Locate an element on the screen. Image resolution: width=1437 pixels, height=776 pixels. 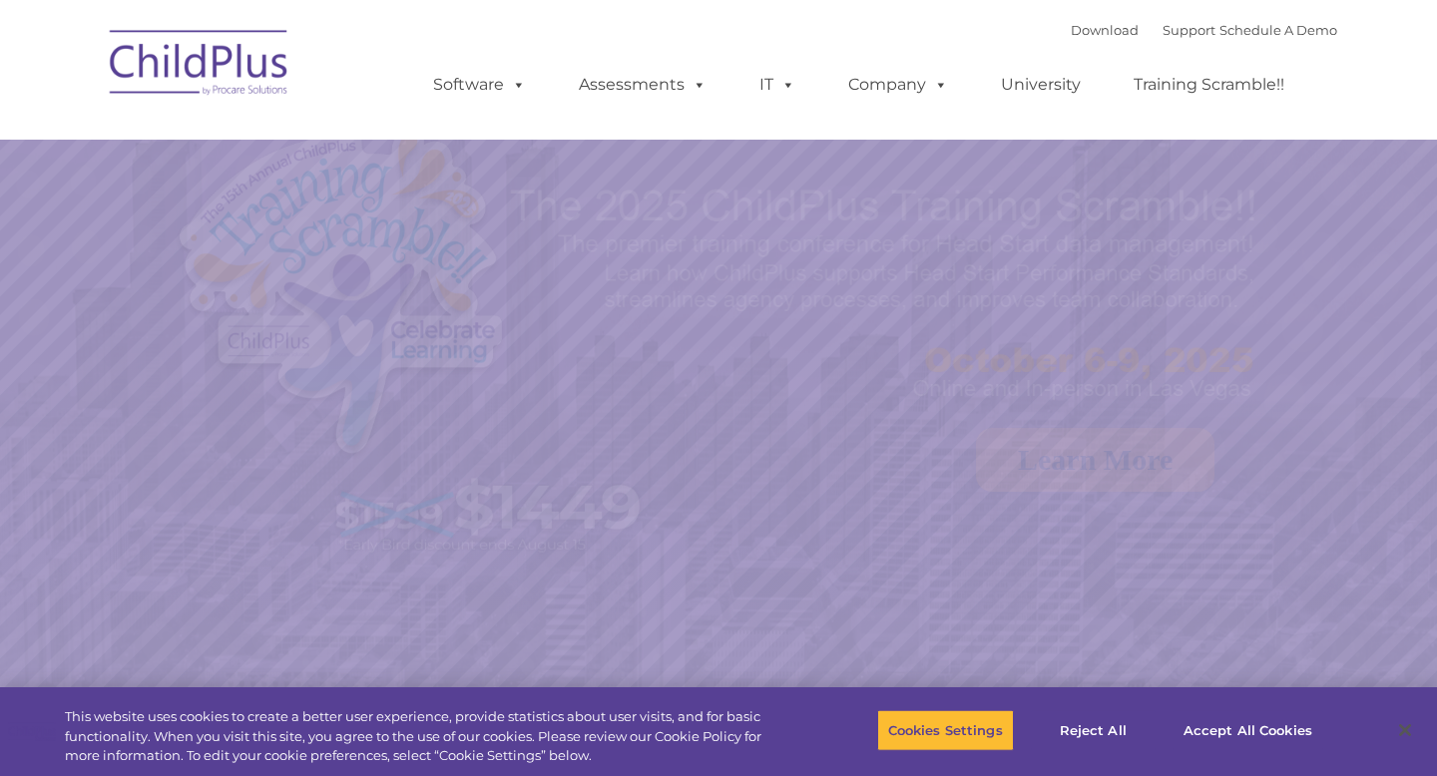
div: This website uses cookies to create a better user experience, provide statistics about user visit... is located at coordinates (427, 736).